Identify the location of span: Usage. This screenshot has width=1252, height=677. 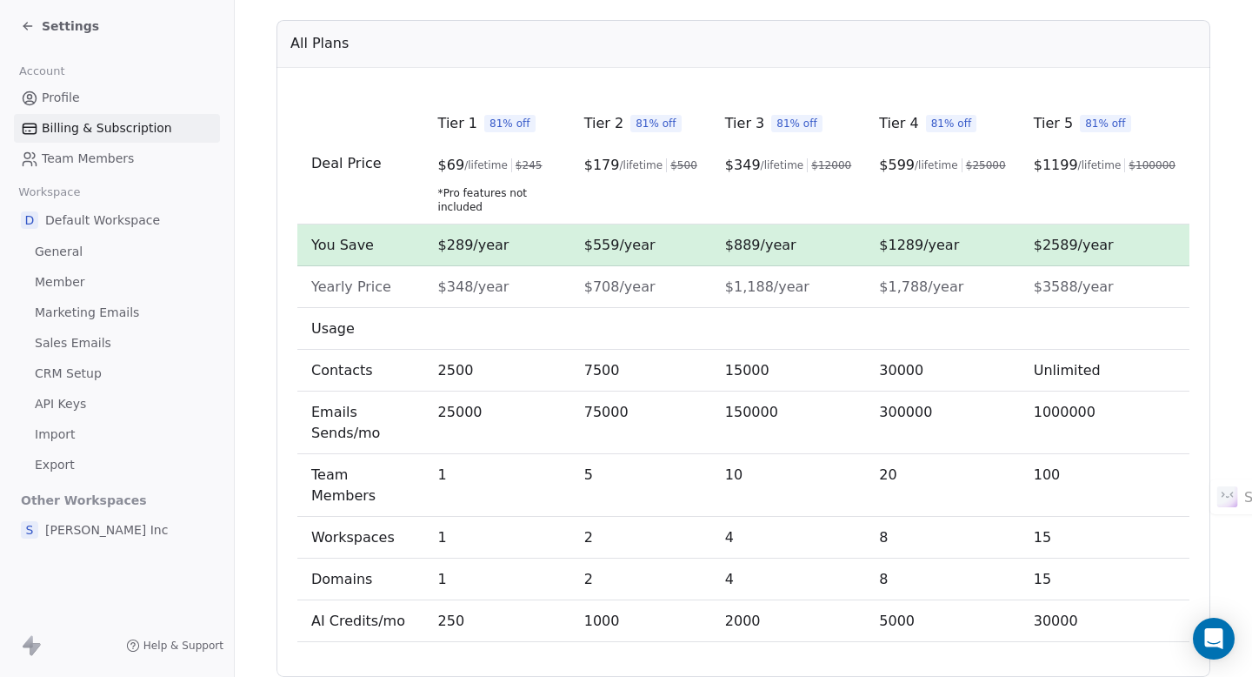
(333, 328).